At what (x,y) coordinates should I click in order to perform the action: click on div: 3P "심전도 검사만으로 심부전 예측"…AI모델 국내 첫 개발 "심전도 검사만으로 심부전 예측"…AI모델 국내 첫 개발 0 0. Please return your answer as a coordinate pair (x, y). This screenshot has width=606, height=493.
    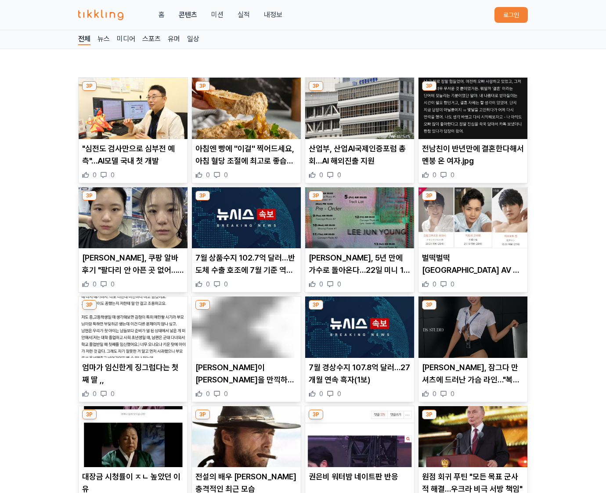
    Looking at the image, I should click on (133, 130).